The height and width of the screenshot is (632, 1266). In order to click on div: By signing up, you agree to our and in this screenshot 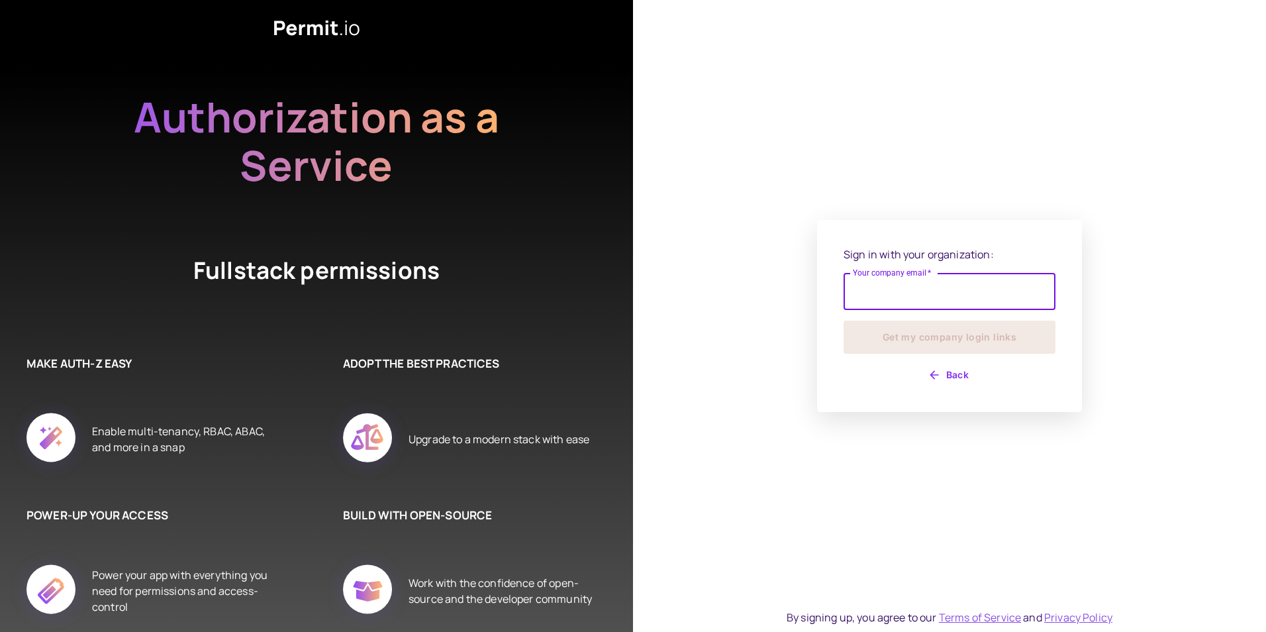, I will do `click(950, 617)`.